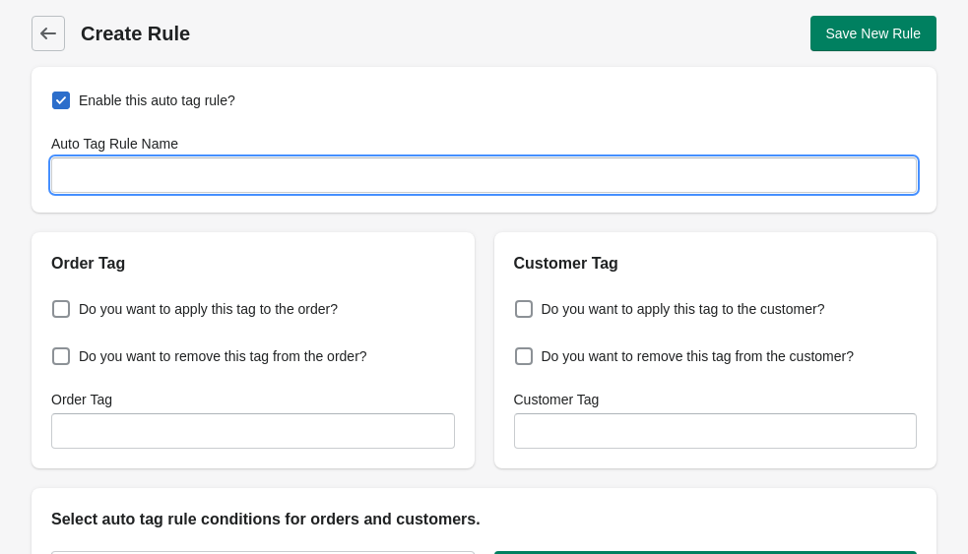  What do you see at coordinates (683, 309) in the screenshot?
I see `span: Do you want to apply this tag to the customer?` at bounding box center [683, 309].